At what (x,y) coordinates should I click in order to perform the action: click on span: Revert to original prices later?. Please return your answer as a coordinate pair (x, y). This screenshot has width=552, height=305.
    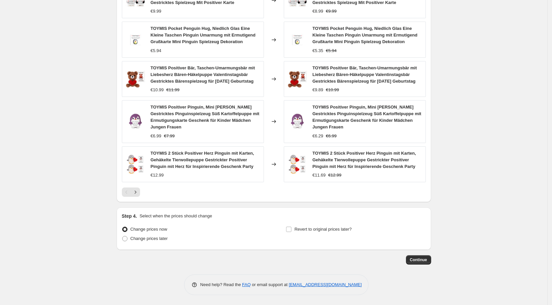
    Looking at the image, I should click on (323, 229).